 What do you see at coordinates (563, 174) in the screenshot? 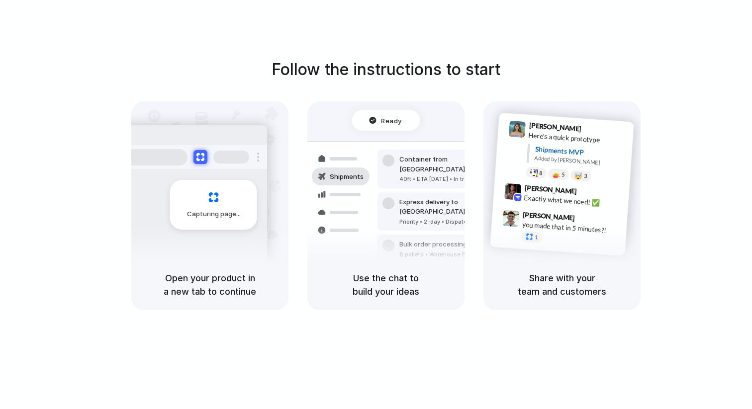
I see `span: 5` at bounding box center [563, 174].